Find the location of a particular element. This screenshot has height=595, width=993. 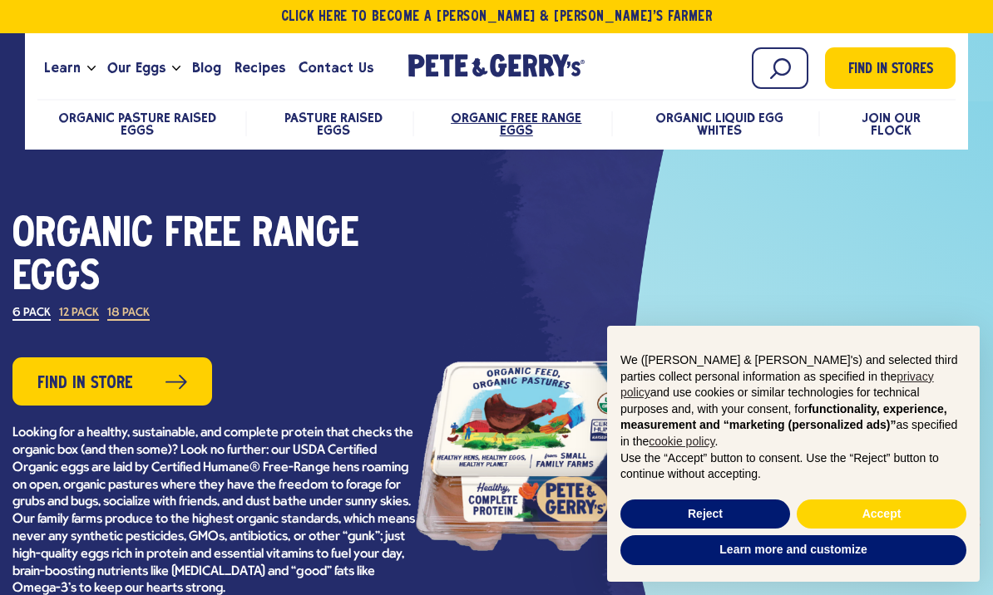

input: Search is located at coordinates (780, 68).